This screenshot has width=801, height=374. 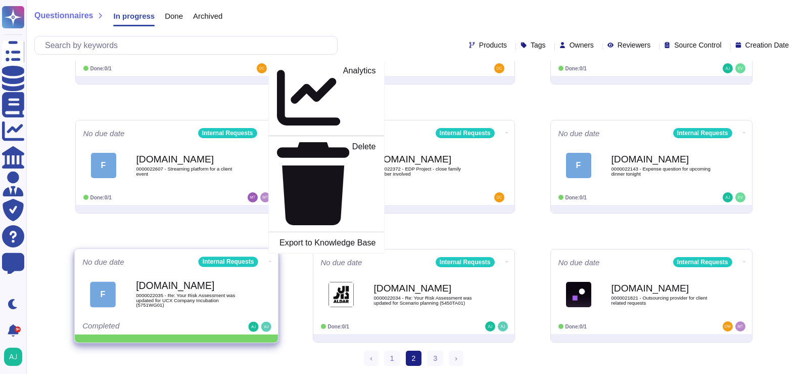 What do you see at coordinates (174, 16) in the screenshot?
I see `span: Done` at bounding box center [174, 16].